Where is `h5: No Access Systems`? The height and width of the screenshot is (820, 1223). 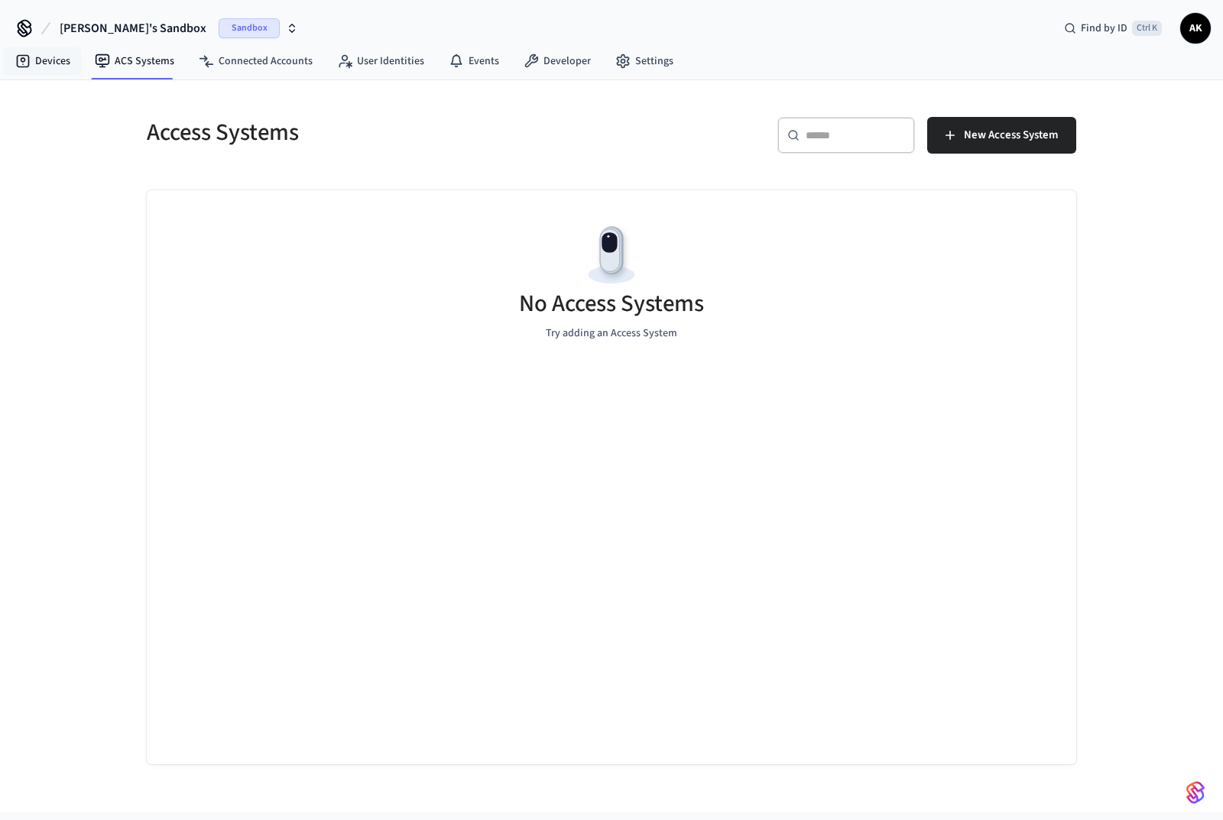
h5: No Access Systems is located at coordinates (612, 304).